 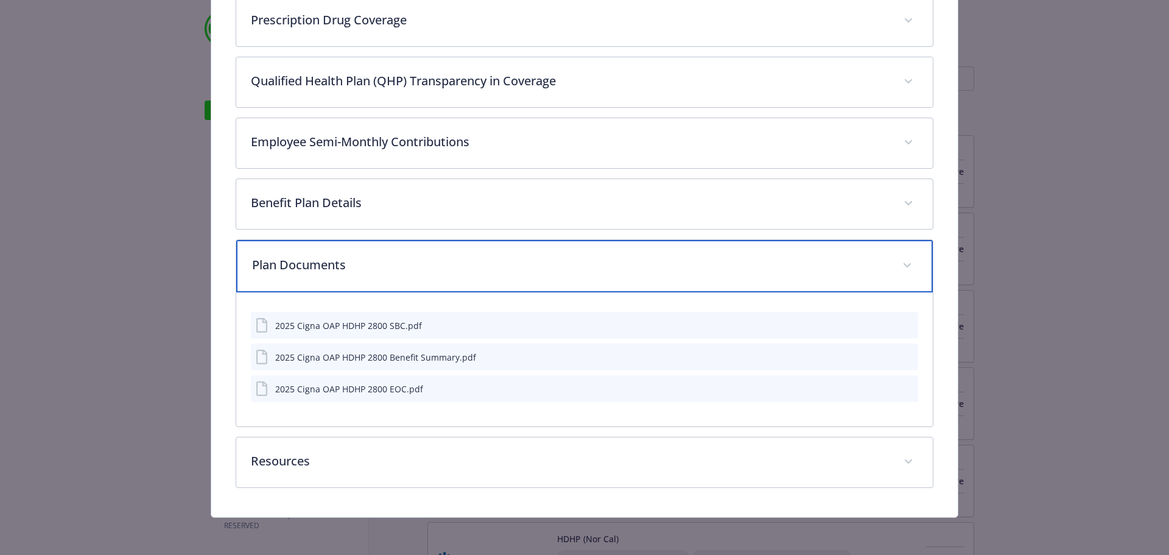 I want to click on div: Resources, so click(x=585, y=462).